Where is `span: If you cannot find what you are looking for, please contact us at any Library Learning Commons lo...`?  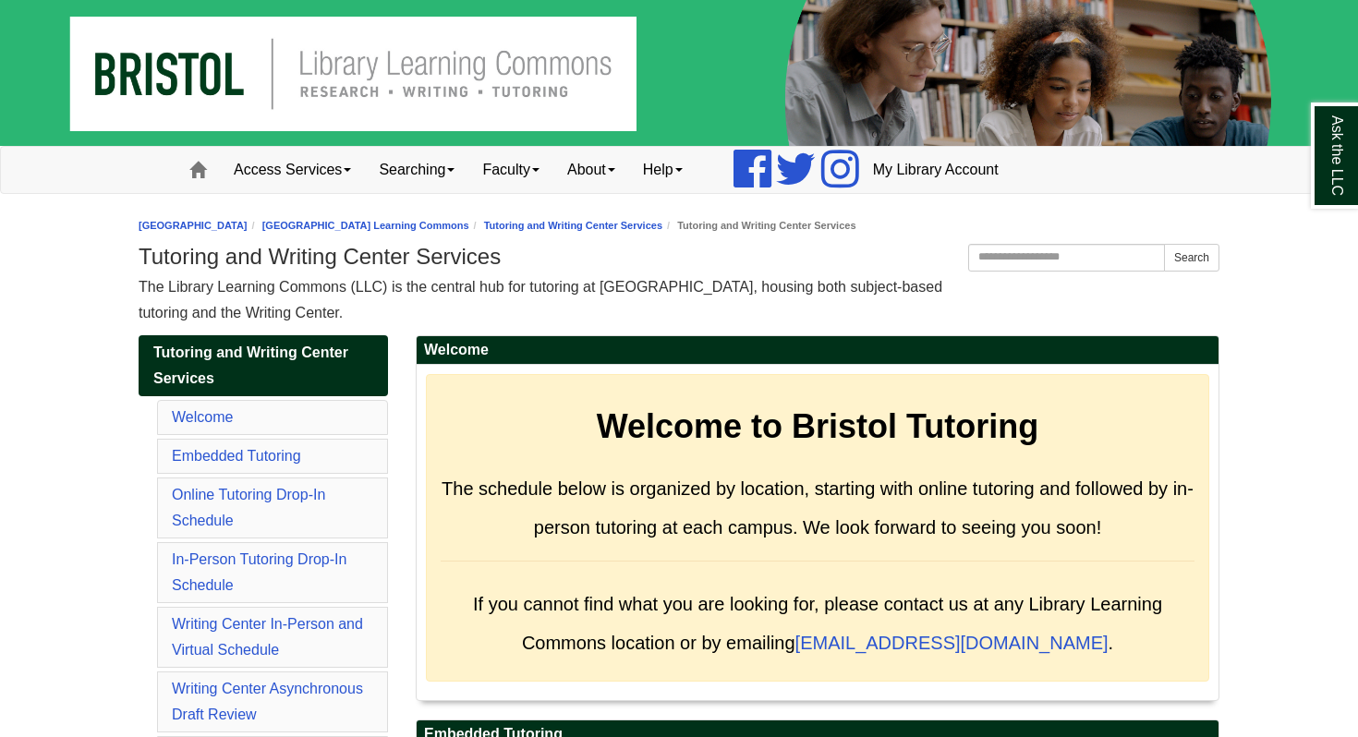
span: If you cannot find what you are looking for, please contact us at any Library Learning Commons lo... is located at coordinates (817, 623).